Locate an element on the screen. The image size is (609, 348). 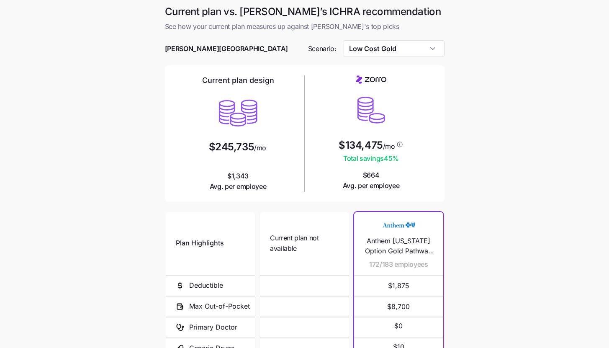
span: Plan Highlights is located at coordinates (200, 243).